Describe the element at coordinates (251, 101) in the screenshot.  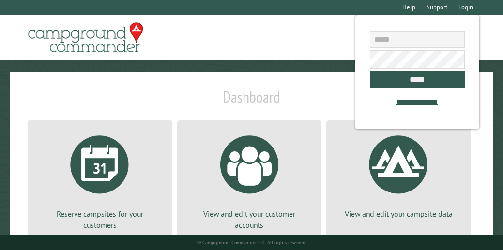
I see `h1: Dashboard` at that location.